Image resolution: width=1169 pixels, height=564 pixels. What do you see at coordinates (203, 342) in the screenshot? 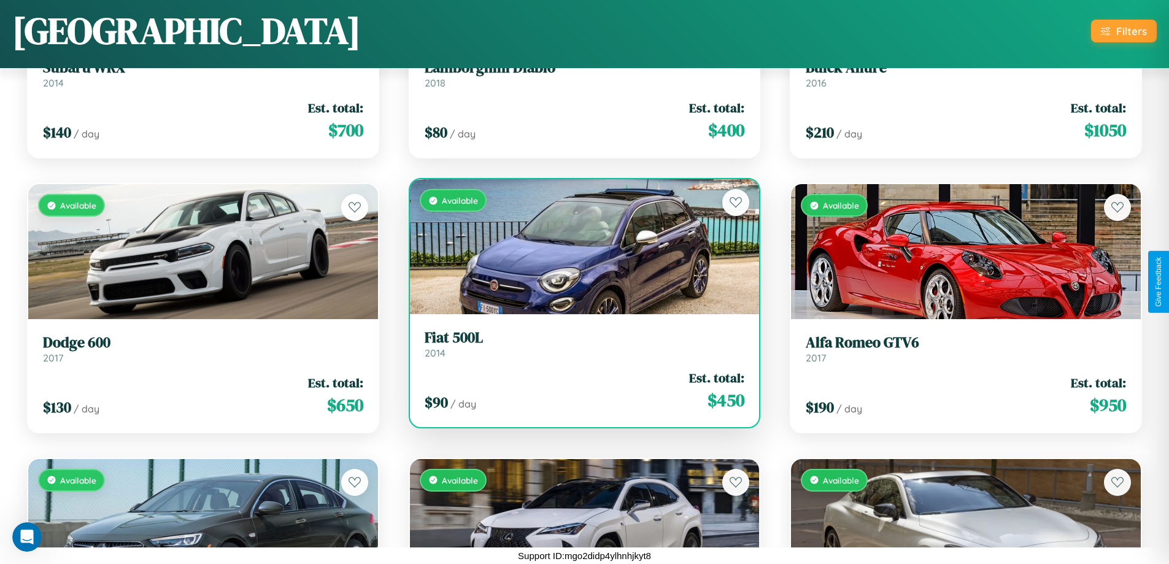
I see `h3: Dodge 600` at bounding box center [203, 342].